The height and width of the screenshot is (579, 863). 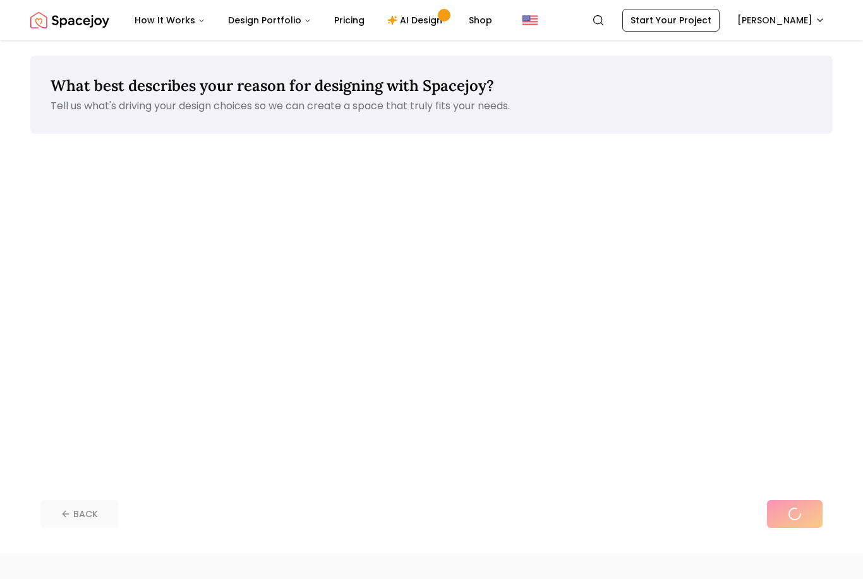 What do you see at coordinates (69, 20) in the screenshot?
I see `a: Spacejoy` at bounding box center [69, 20].